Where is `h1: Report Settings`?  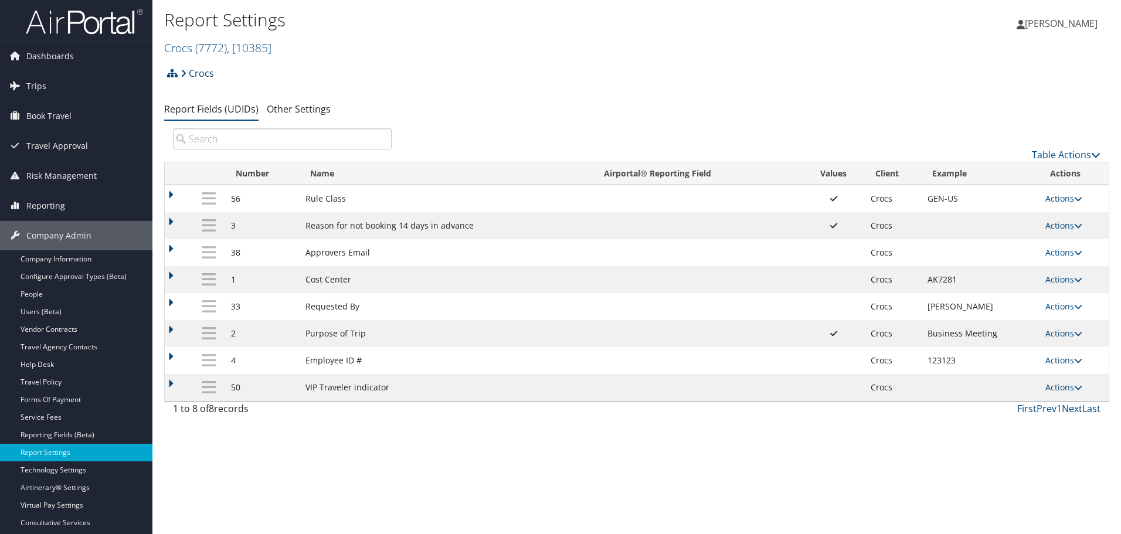
h1: Report Settings is located at coordinates (479, 20).